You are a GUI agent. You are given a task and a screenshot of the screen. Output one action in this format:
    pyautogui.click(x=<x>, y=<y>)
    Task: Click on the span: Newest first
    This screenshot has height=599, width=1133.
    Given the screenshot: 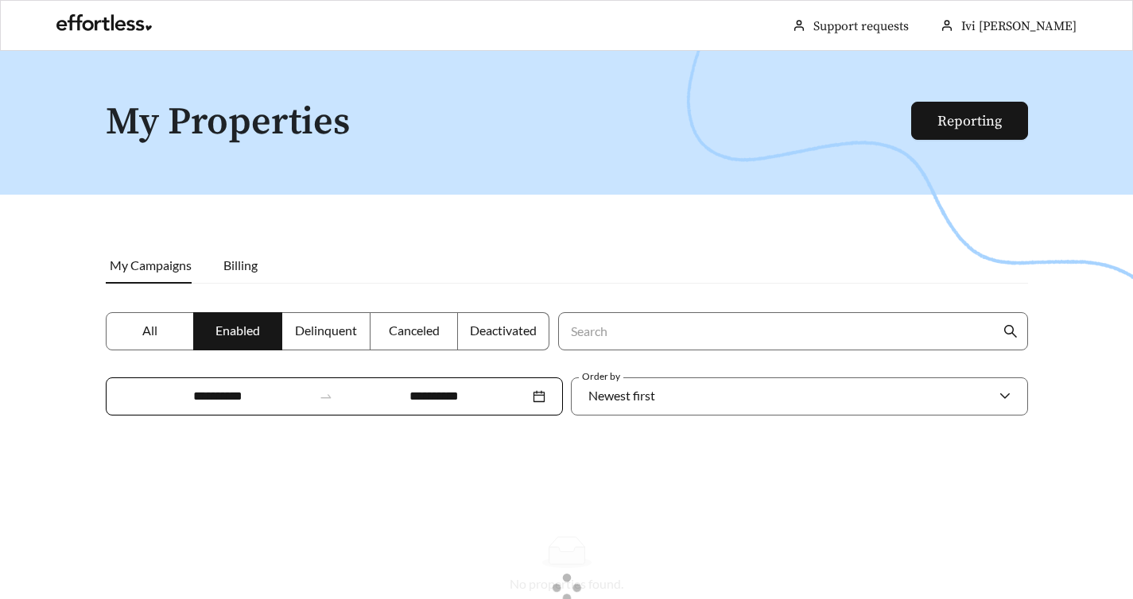 What is the action you would take?
    pyautogui.click(x=622, y=395)
    